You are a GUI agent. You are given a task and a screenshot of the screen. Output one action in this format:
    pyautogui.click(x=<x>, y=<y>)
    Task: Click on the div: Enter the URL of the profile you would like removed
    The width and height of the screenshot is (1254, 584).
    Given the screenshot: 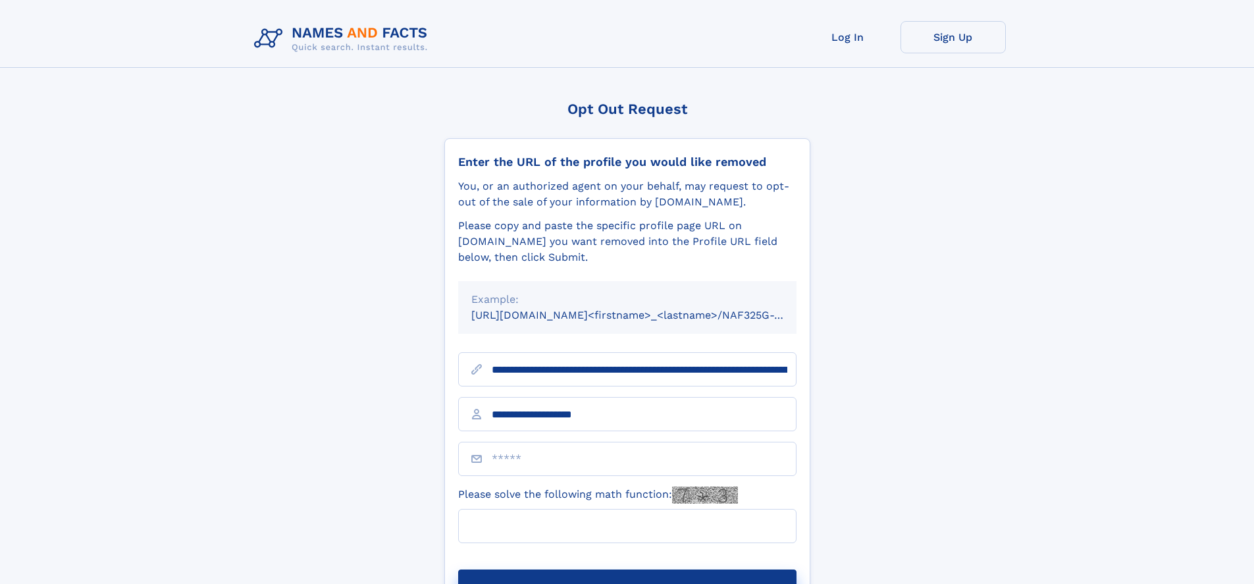 What is the action you would take?
    pyautogui.click(x=627, y=162)
    